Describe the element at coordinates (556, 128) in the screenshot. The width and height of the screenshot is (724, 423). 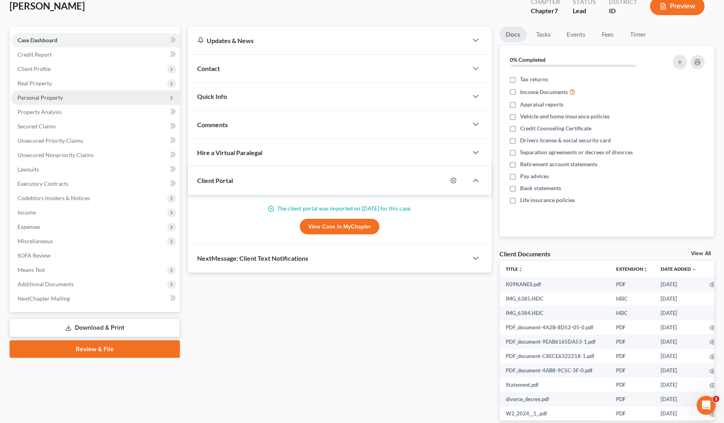
I see `span: Credit Counseling Certificate` at that location.